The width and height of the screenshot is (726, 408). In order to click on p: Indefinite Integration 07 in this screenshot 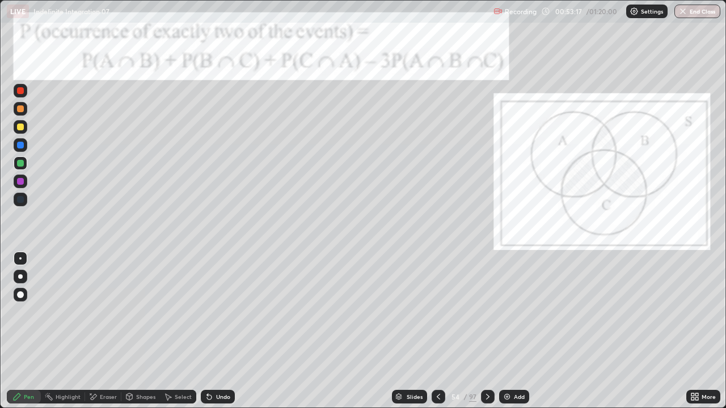, I will do `click(71, 11)`.